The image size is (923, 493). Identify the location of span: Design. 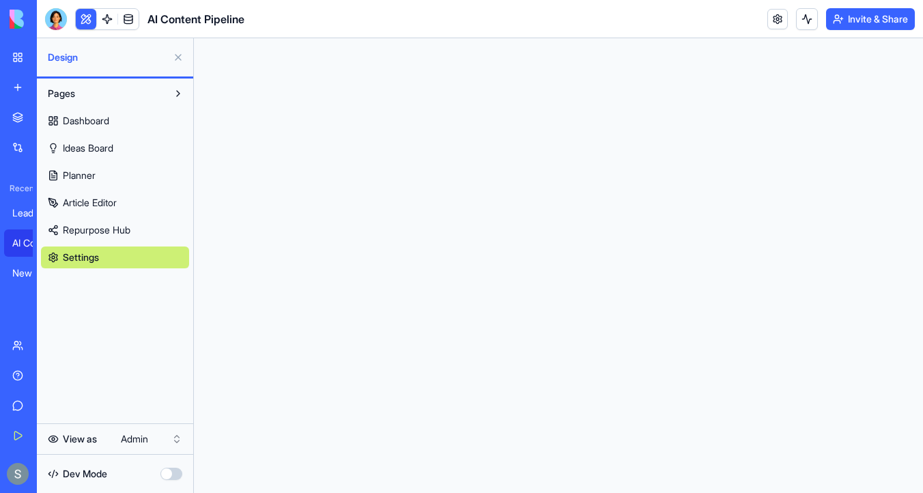
(107, 57).